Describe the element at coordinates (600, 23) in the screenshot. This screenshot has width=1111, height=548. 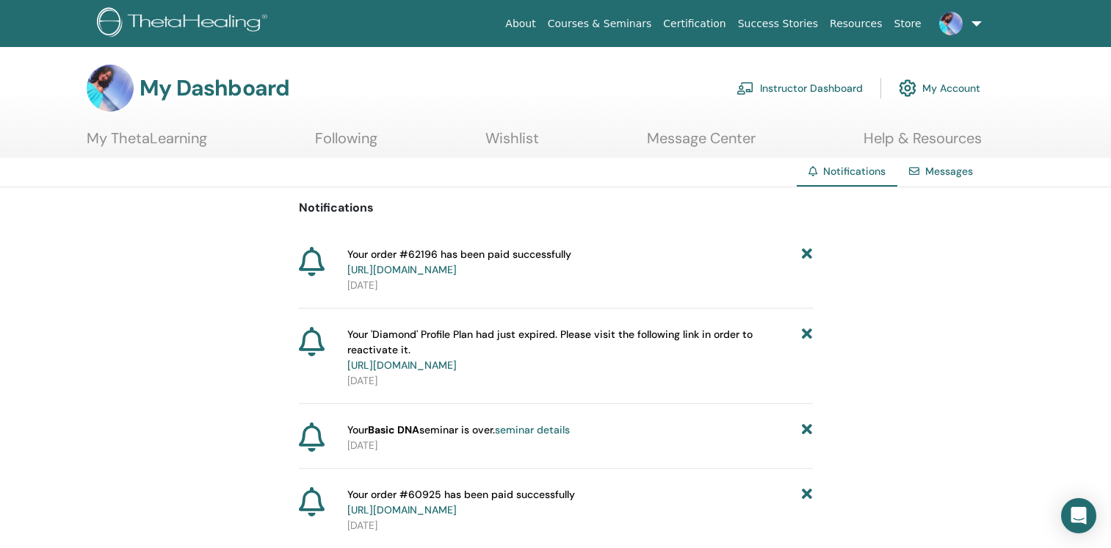
I see `a: Courses & Seminars` at that location.